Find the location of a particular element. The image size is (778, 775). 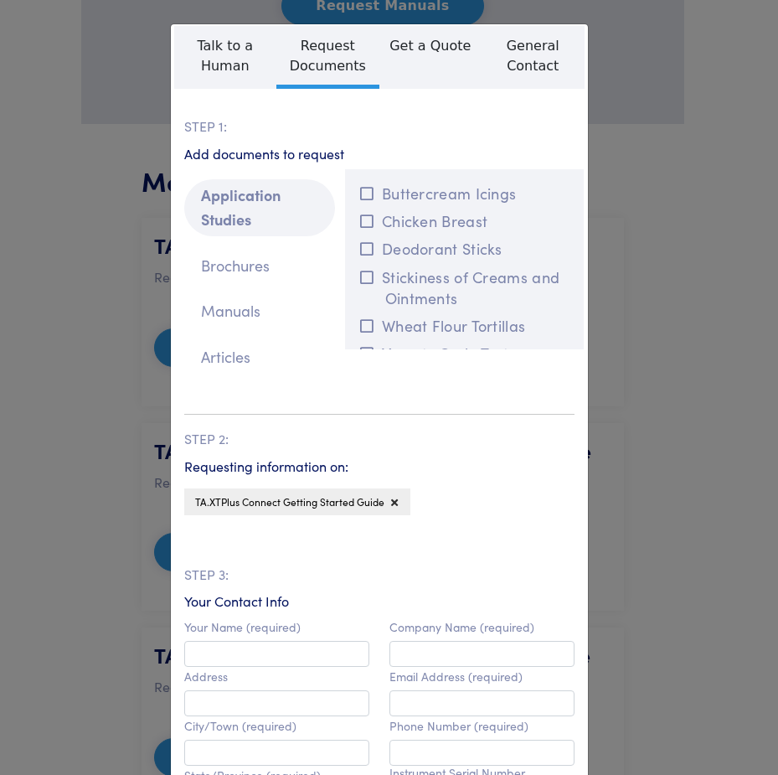

button: Wheat Flour Tortillas is located at coordinates (465, 325).